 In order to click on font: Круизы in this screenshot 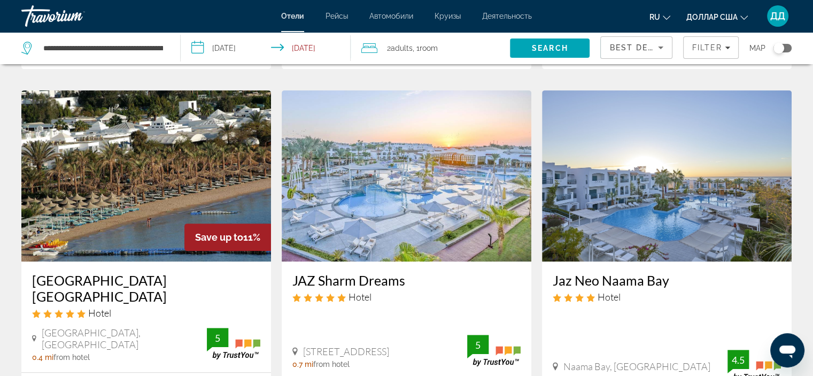, I will do `click(447, 16)`.